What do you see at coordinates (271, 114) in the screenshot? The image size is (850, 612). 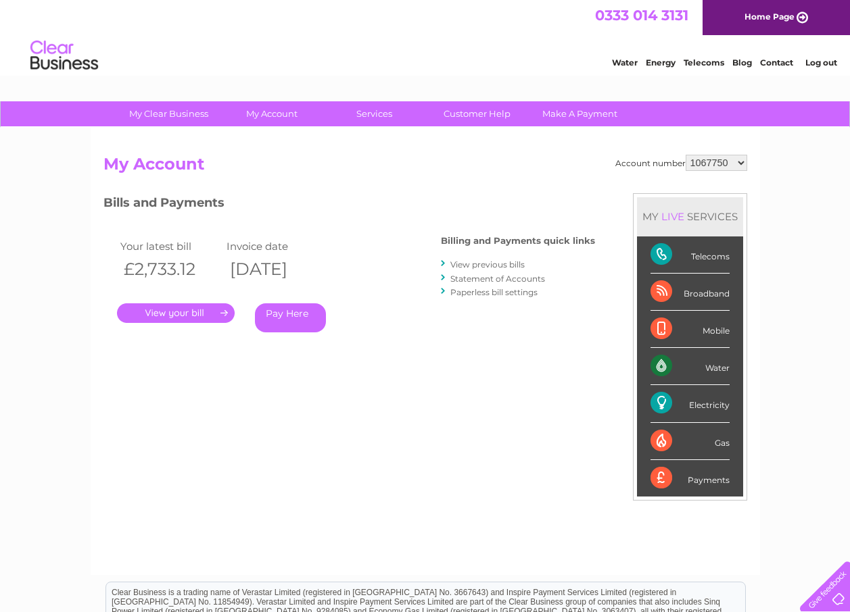 I see `a: My Account` at bounding box center [271, 114].